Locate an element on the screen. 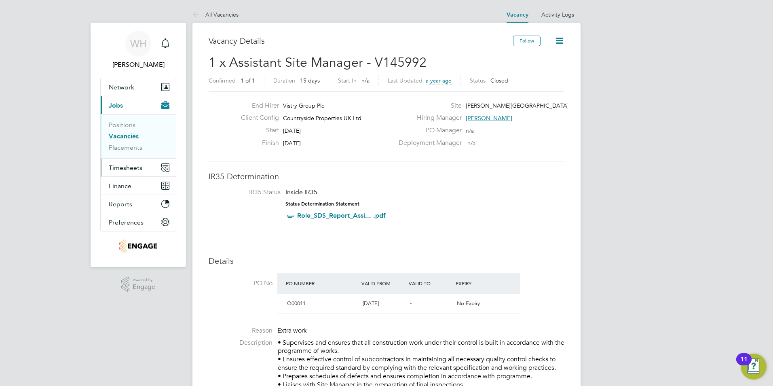 The width and height of the screenshot is (773, 386). a: Vacancies is located at coordinates (124, 136).